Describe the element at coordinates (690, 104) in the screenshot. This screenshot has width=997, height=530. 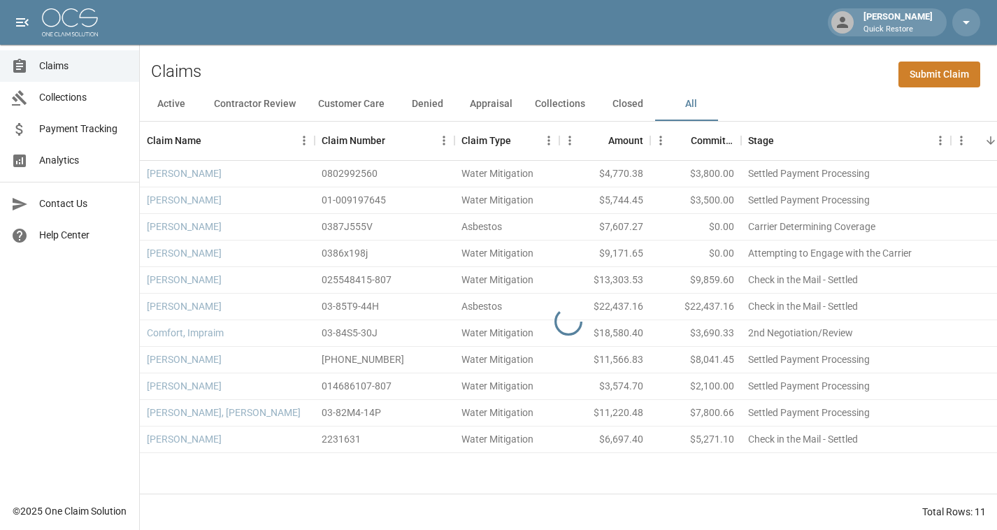
I see `button: All` at that location.